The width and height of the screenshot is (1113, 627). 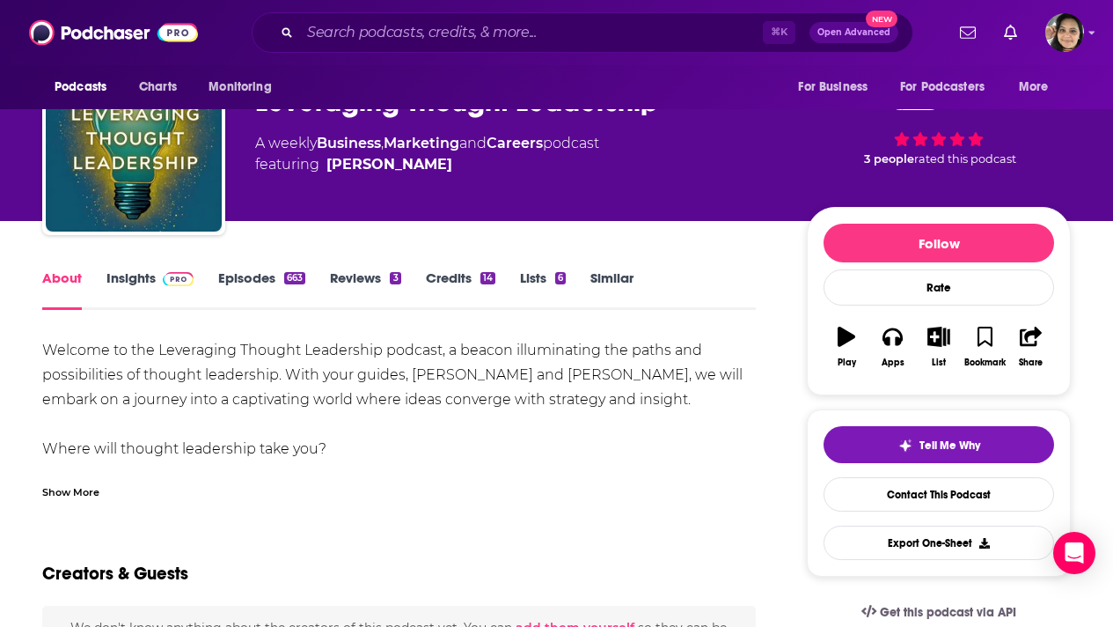 I want to click on span: Charts, so click(x=158, y=87).